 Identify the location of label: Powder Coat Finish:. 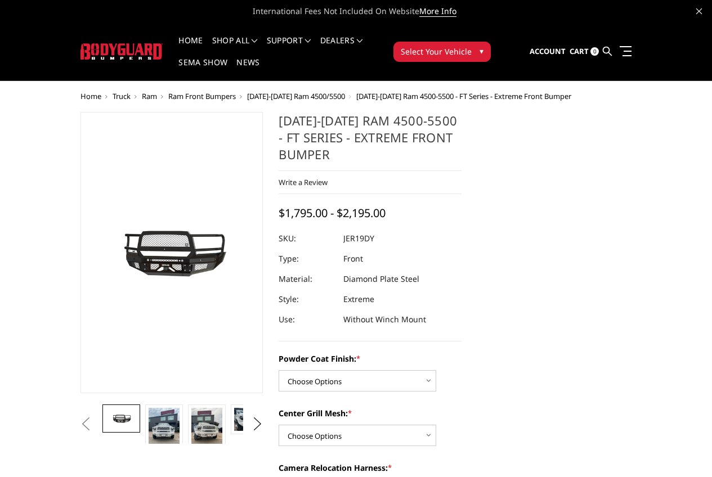
(370, 359).